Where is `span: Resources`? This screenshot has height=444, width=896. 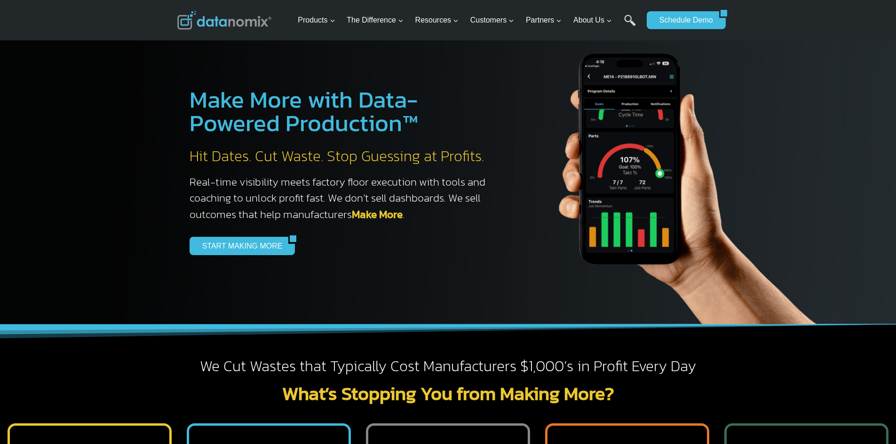 span: Resources is located at coordinates (437, 20).